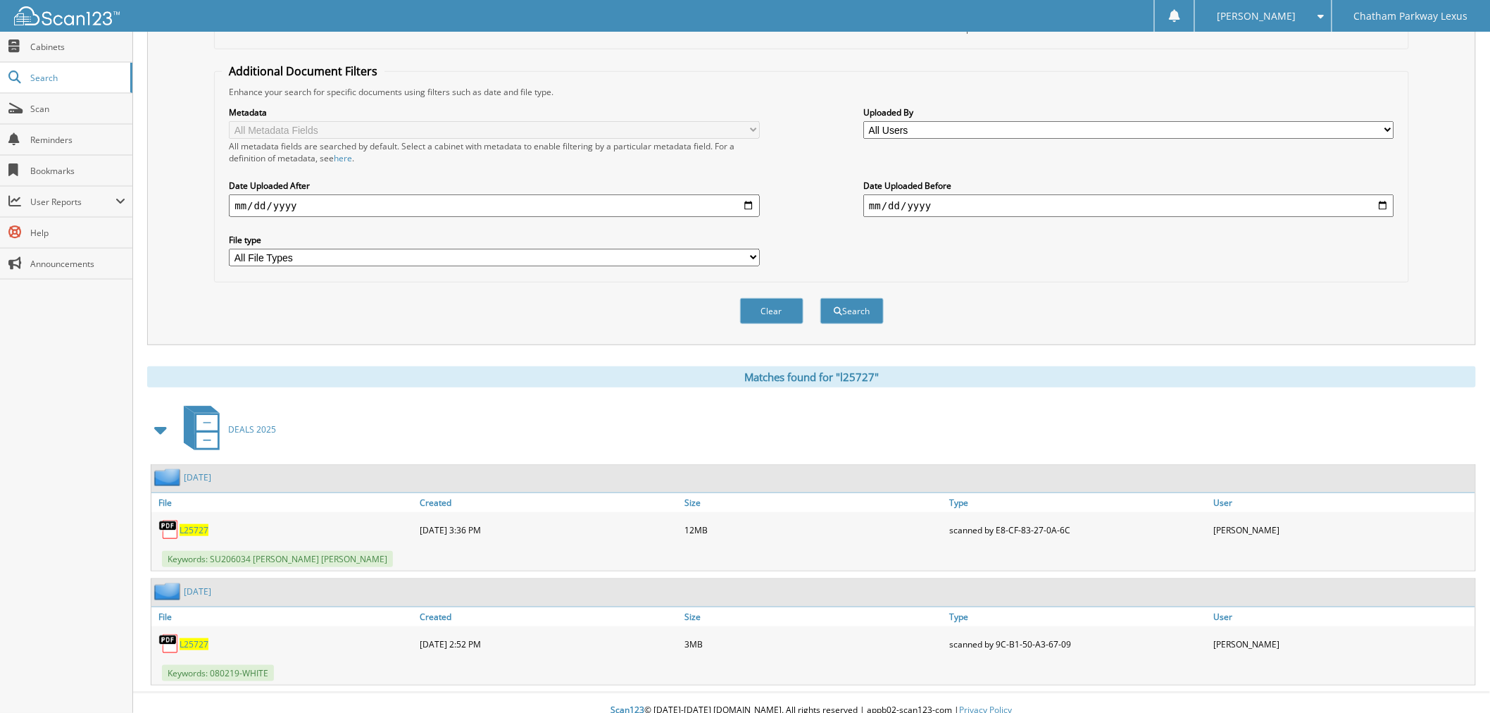 The image size is (1490, 713). I want to click on span: Help, so click(77, 232).